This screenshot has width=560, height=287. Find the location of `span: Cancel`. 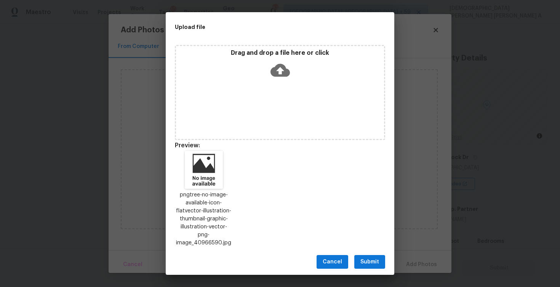

span: Cancel is located at coordinates (332, 262).